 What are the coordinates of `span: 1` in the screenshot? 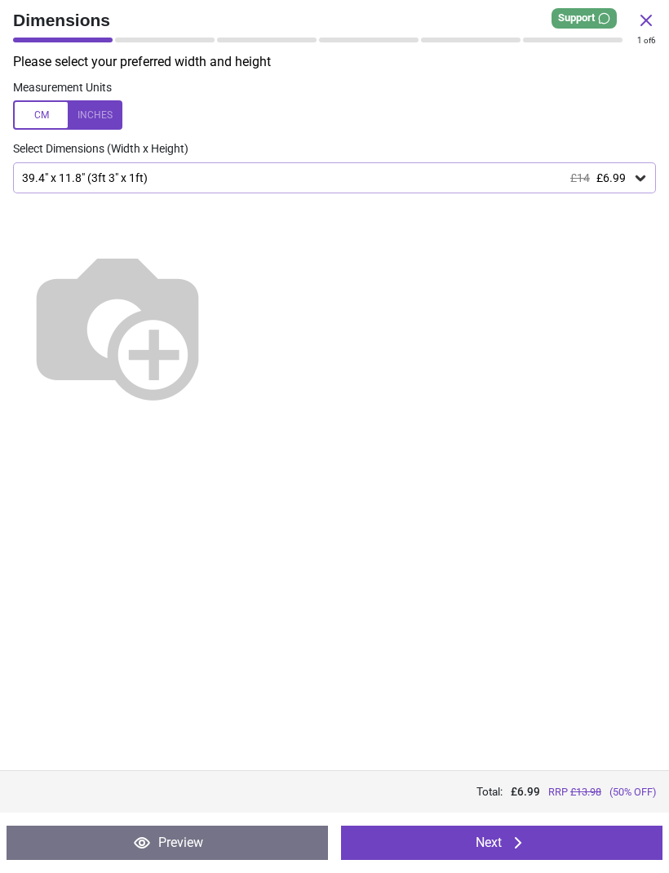 It's located at (640, 40).